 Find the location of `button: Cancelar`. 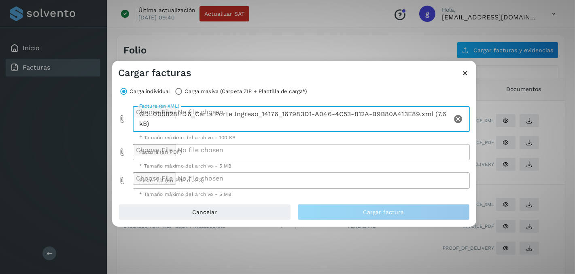

button: Cancelar is located at coordinates (205, 212).